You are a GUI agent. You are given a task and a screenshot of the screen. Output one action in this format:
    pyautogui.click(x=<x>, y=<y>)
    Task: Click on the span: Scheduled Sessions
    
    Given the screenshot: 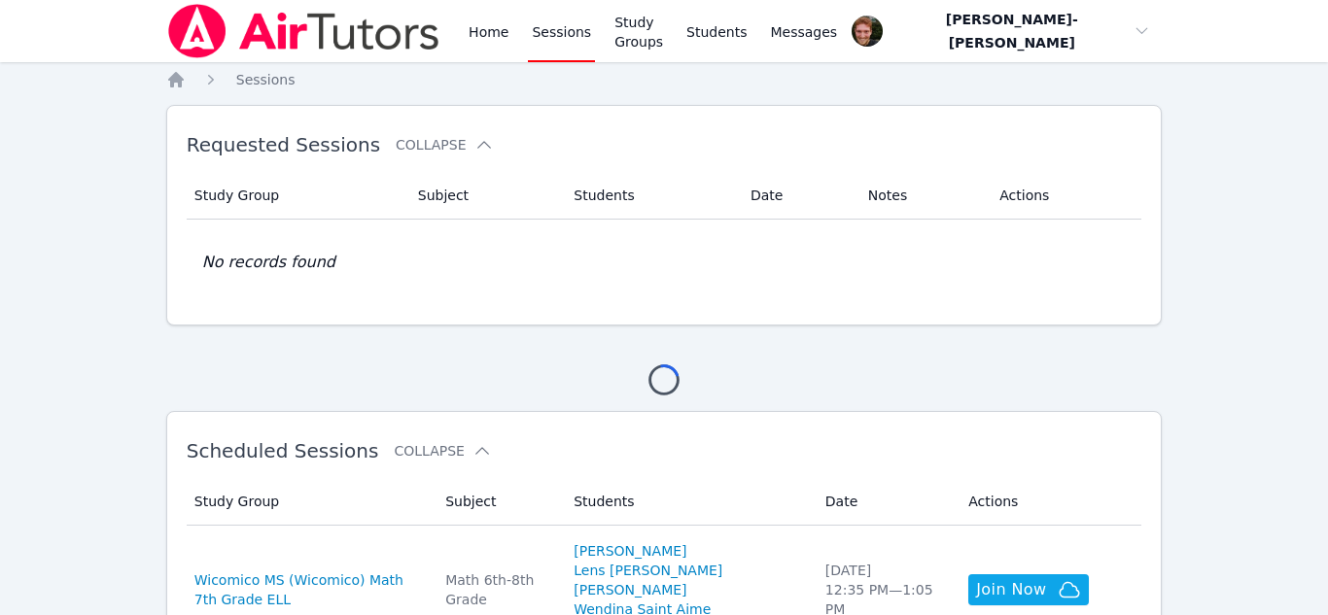 What is the action you would take?
    pyautogui.click(x=283, y=451)
    